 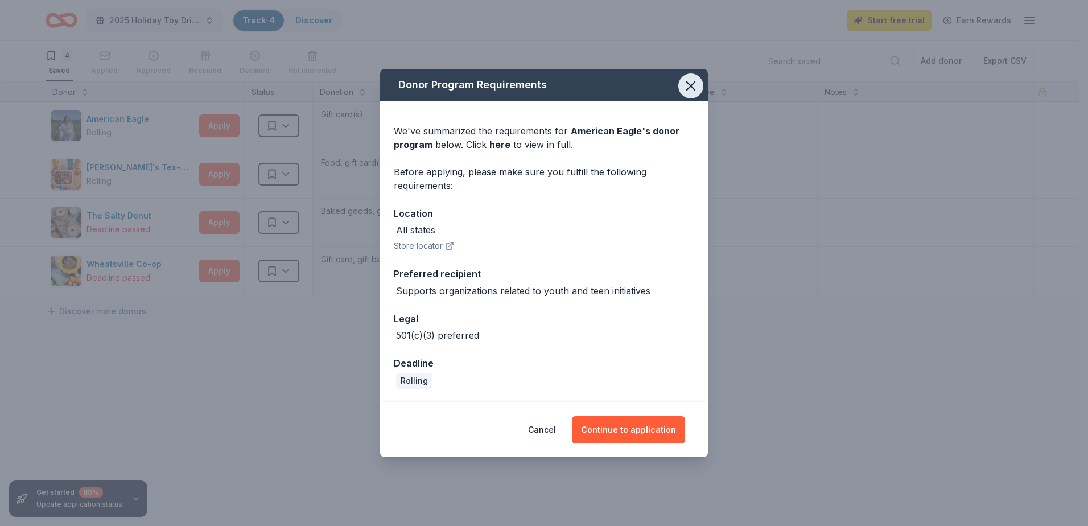 I want to click on button: Store locator, so click(x=424, y=246).